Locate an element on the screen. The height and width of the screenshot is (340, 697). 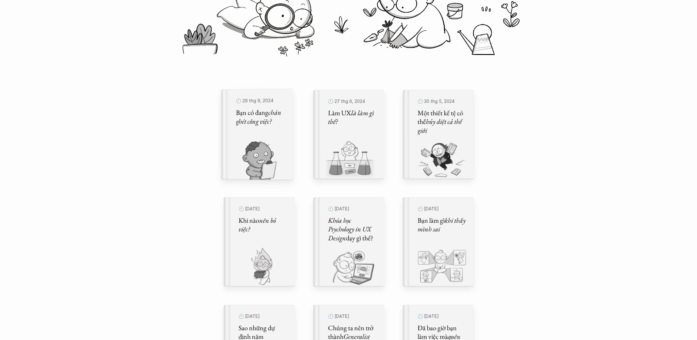
h5: Khi nào is located at coordinates (263, 225).